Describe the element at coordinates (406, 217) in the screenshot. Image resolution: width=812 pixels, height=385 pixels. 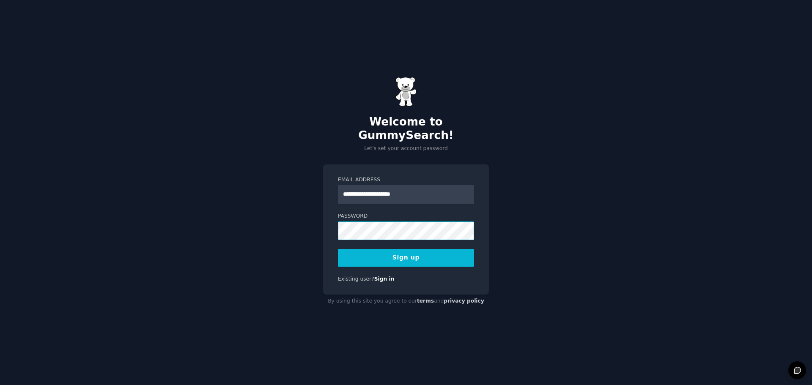
I see `label: Password` at that location.